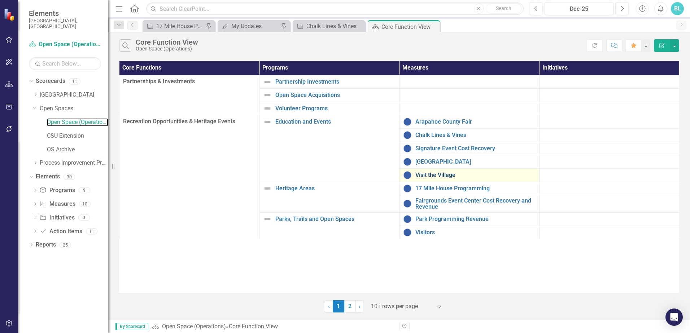  Describe the element at coordinates (335, 219) in the screenshot. I see `a: Parks, Trails and Open Spaces` at that location.